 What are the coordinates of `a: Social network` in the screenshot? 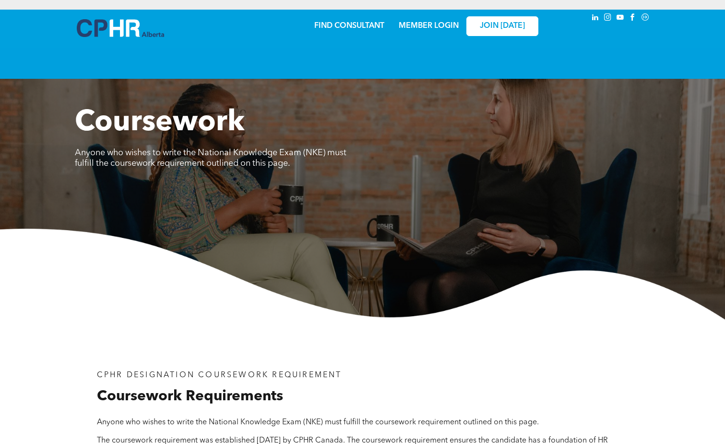 It's located at (646, 18).